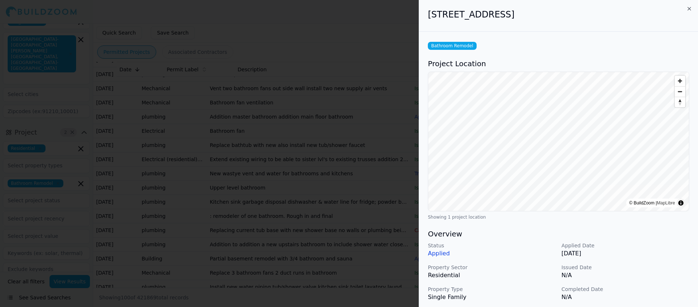 This screenshot has width=698, height=307. What do you see at coordinates (492, 290) in the screenshot?
I see `p: Property Type` at bounding box center [492, 290].